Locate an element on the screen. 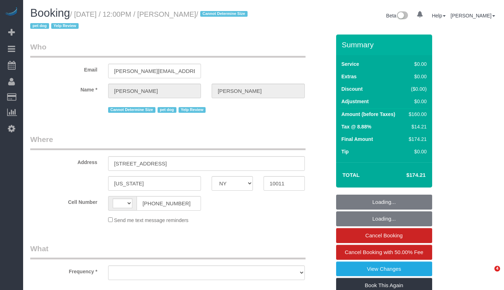 This screenshot has height=290, width=504. h4: $174.21 is located at coordinates (405, 175).